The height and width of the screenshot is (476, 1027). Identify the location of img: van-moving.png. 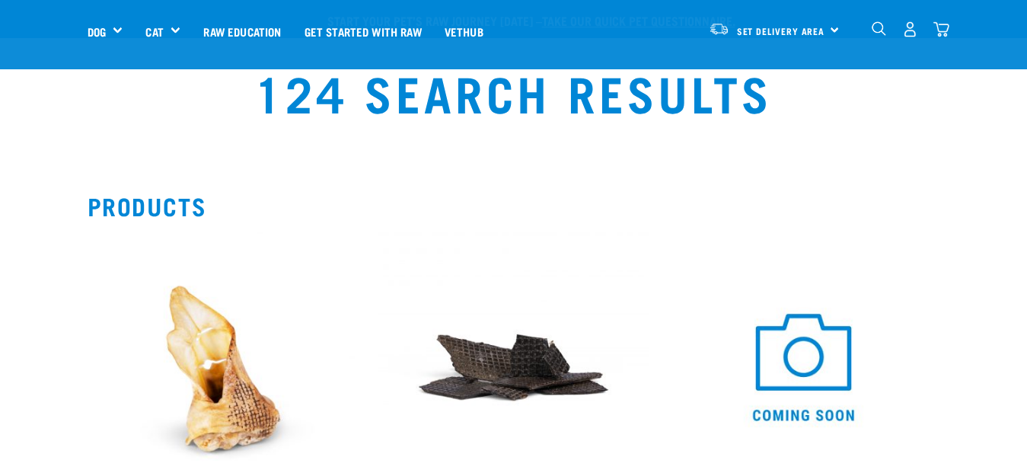
(718, 29).